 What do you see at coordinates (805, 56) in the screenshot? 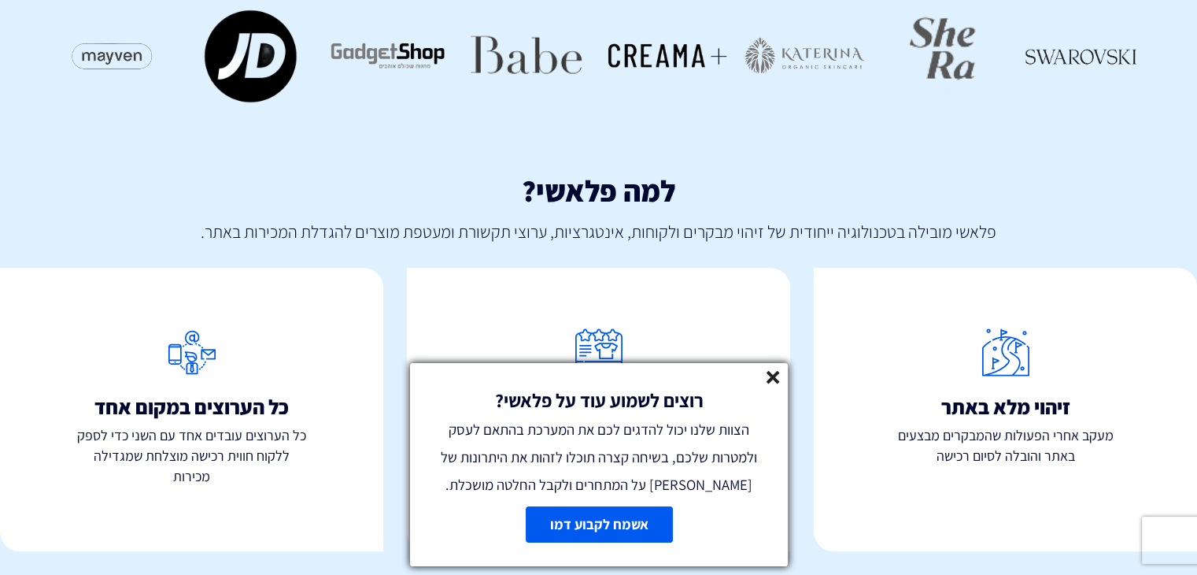
I see `img: katerina-transformed.png` at bounding box center [805, 56].